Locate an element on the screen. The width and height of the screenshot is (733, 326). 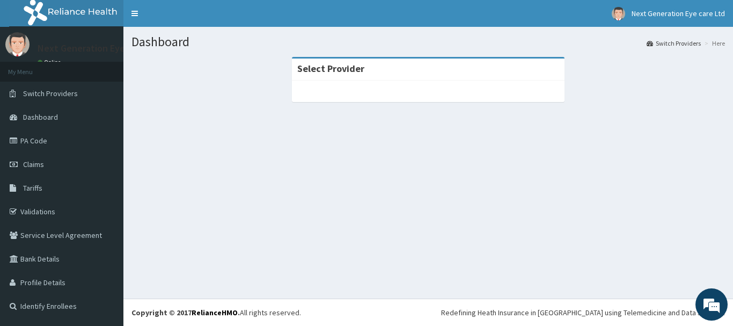
span: Dashboard is located at coordinates (40, 117).